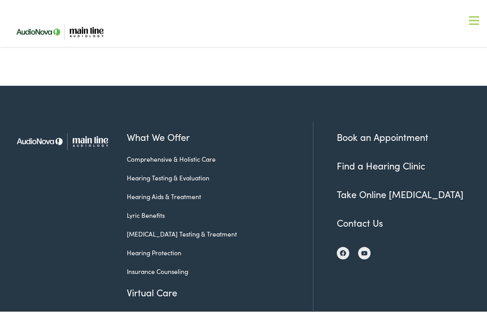 The height and width of the screenshot is (314, 487). Describe the element at coordinates (64, 139) in the screenshot. I see `img: Main Line Audiology` at that location.